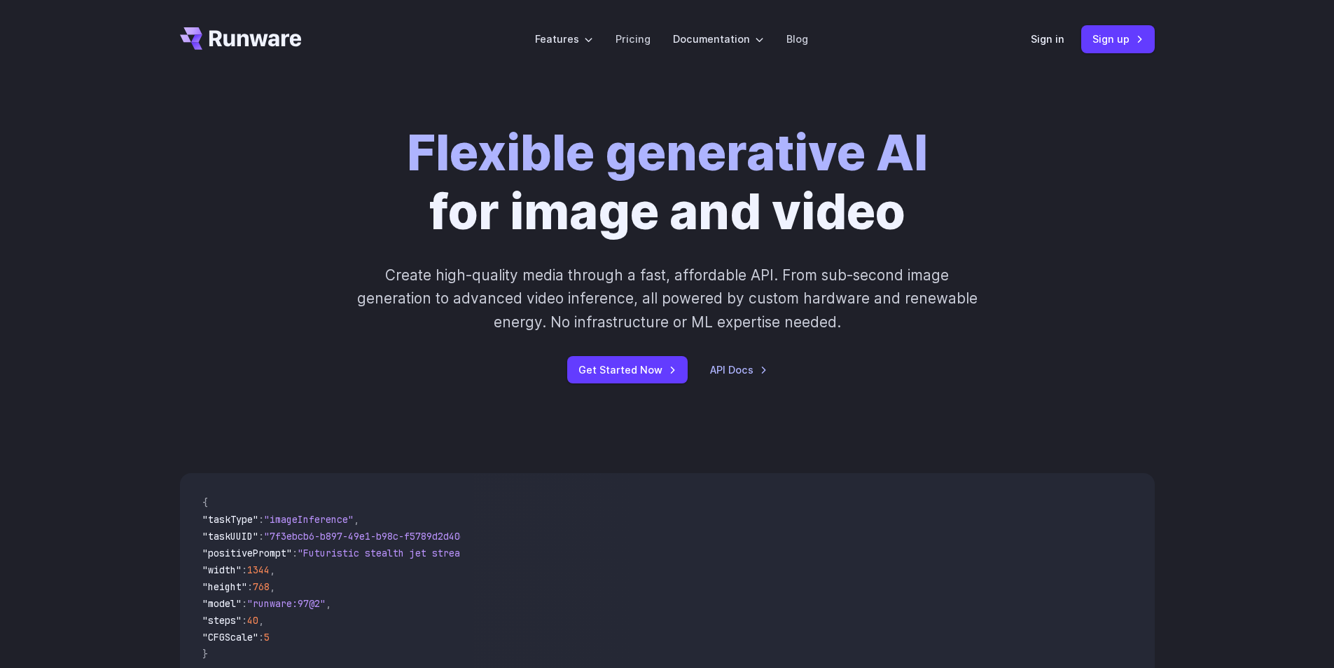 The image size is (1334, 668). What do you see at coordinates (230, 519) in the screenshot?
I see `span: "taskType"` at bounding box center [230, 519].